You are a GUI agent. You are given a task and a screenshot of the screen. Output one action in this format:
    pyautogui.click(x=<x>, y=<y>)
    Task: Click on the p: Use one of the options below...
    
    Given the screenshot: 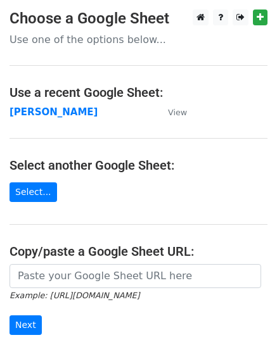 What is the action you would take?
    pyautogui.click(x=138, y=39)
    